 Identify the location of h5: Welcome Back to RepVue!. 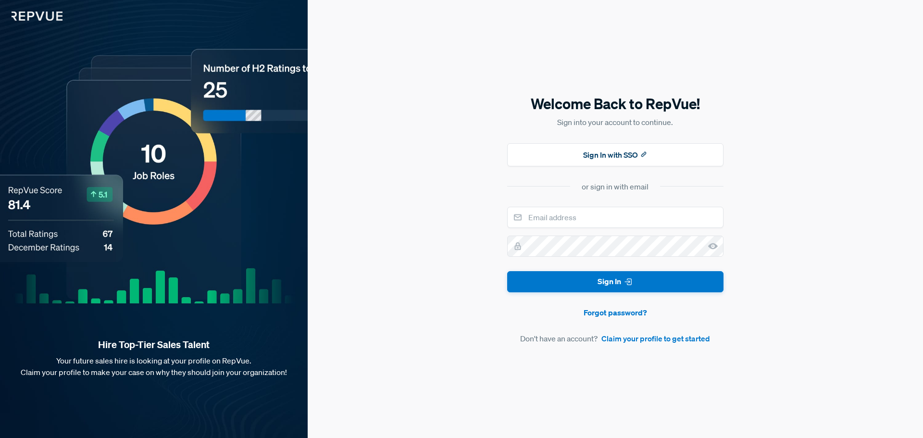
(616, 104).